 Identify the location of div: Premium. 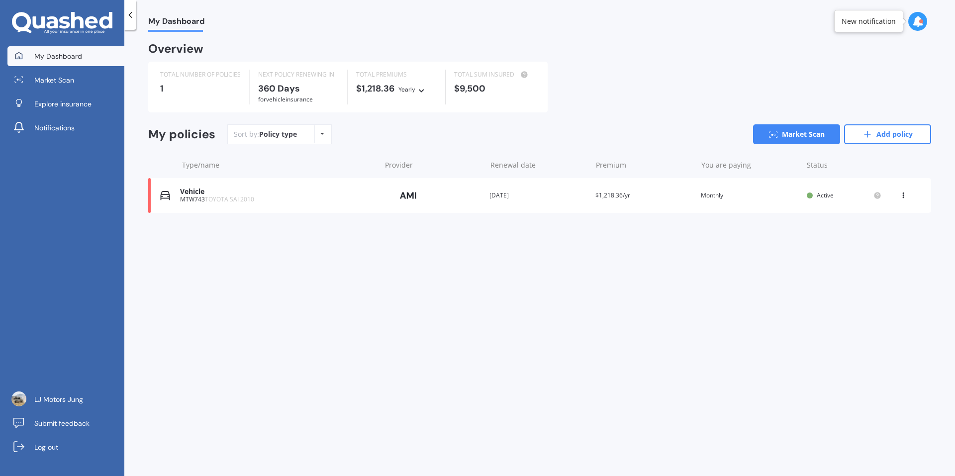
(645, 165).